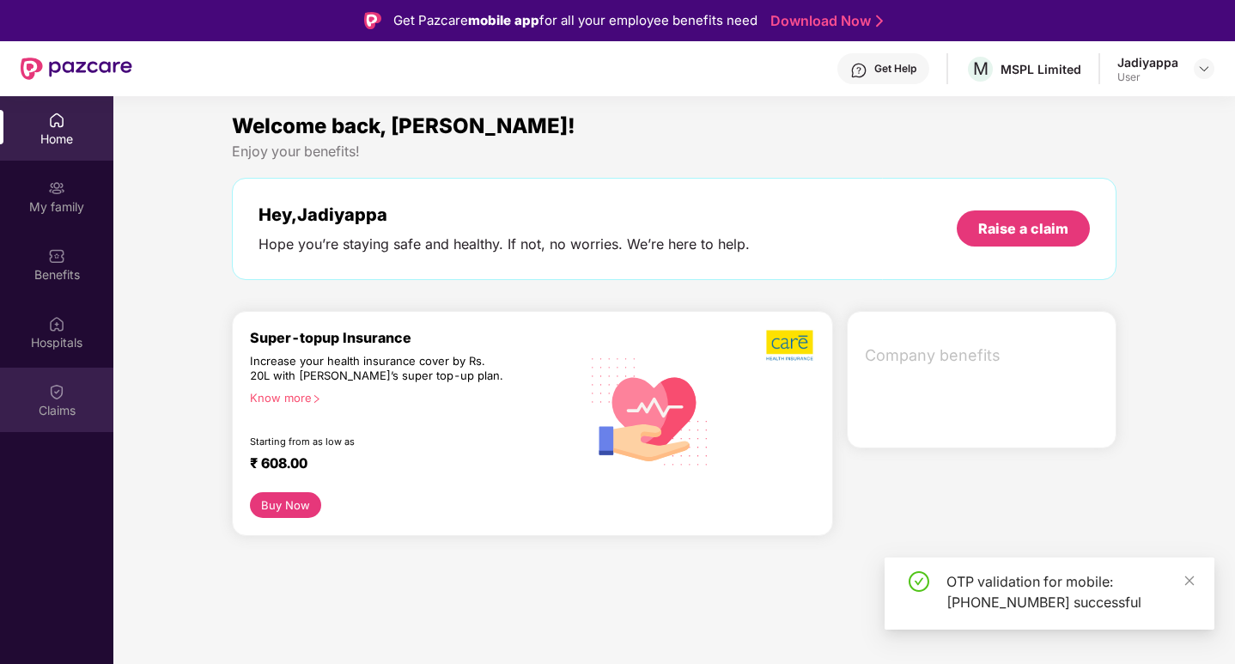  Describe the element at coordinates (983, 355) in the screenshot. I see `span: Company benefits` at that location.